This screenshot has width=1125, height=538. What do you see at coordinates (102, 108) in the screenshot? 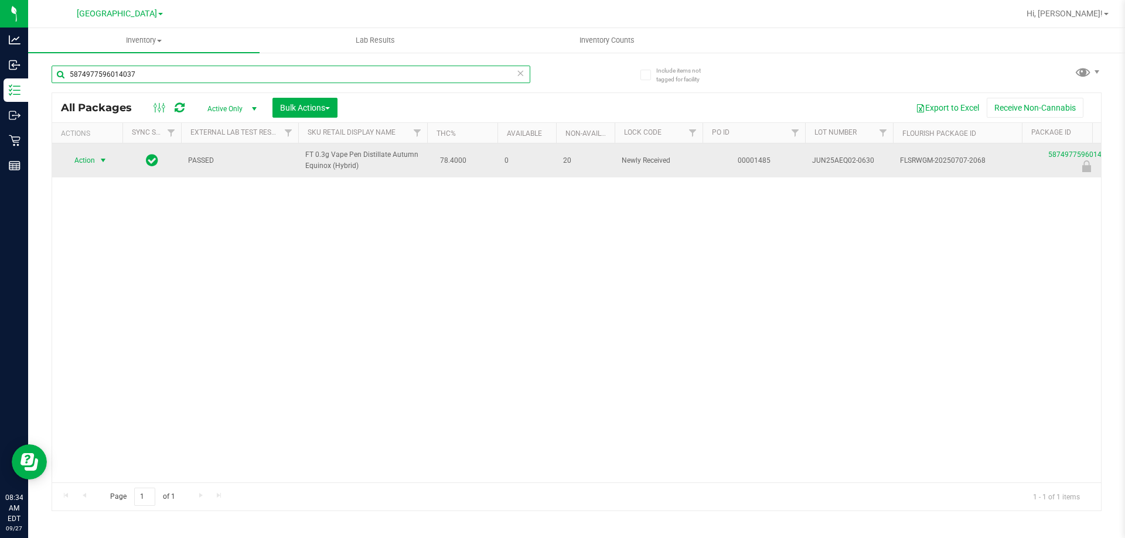
I see `span: All Packages` at bounding box center [102, 108].